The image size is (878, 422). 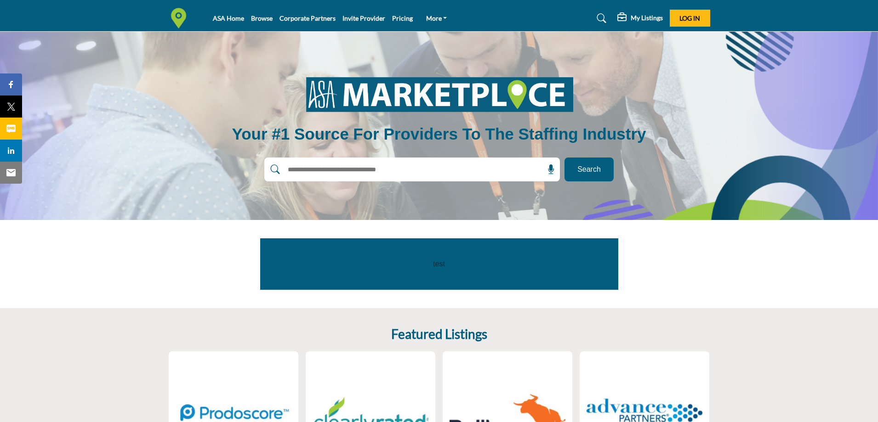 I want to click on a: Invite Provider, so click(x=364, y=18).